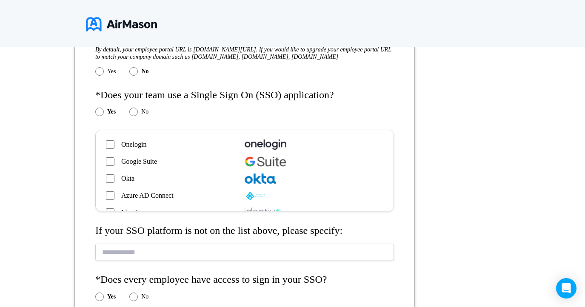 This screenshot has height=307, width=585. Describe the element at coordinates (110, 179) in the screenshot. I see `input: Okta` at that location.